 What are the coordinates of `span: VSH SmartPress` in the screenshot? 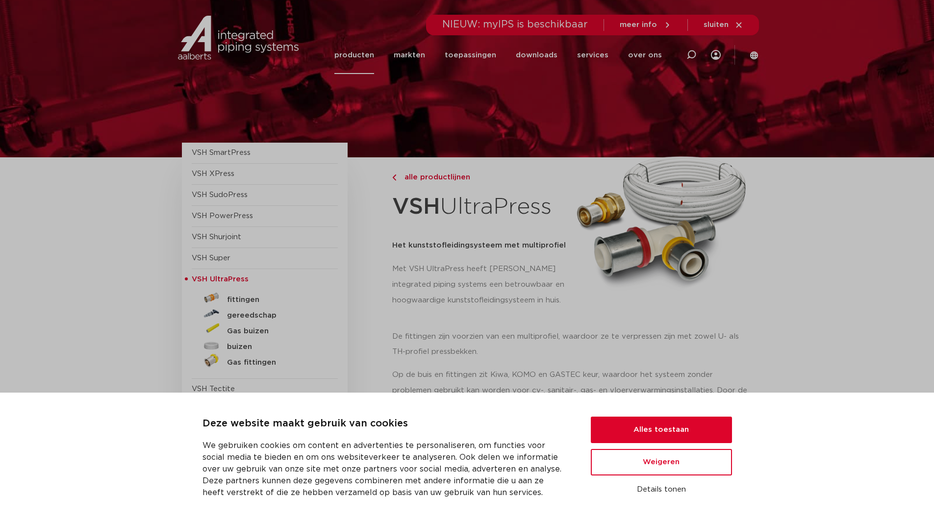 It's located at (221, 153).